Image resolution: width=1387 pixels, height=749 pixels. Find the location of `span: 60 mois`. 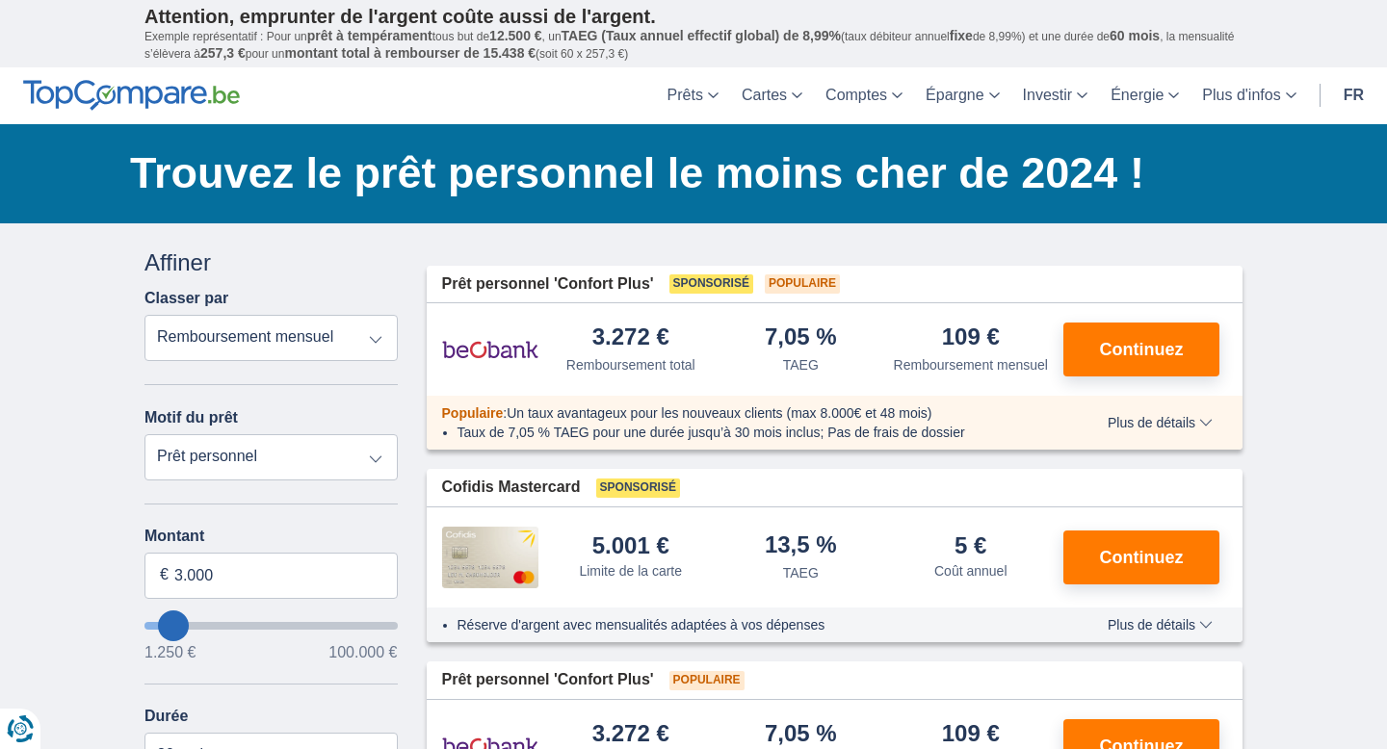

span: 60 mois is located at coordinates (1135, 36).